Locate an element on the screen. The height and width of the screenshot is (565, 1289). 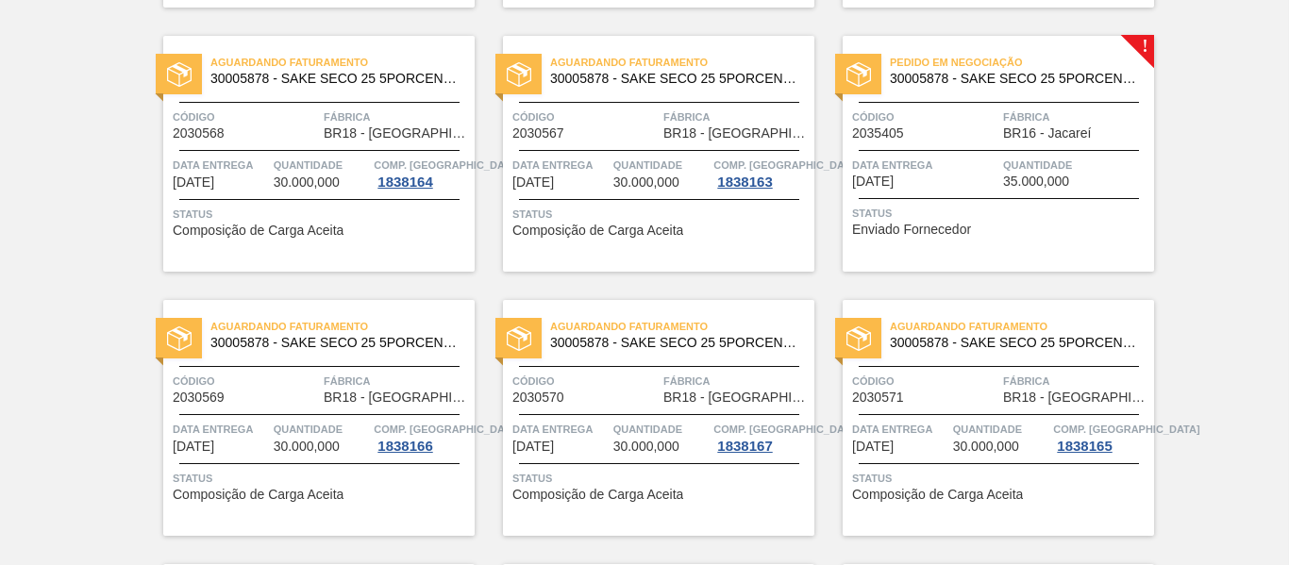
span: 2030571 is located at coordinates (878, 397).